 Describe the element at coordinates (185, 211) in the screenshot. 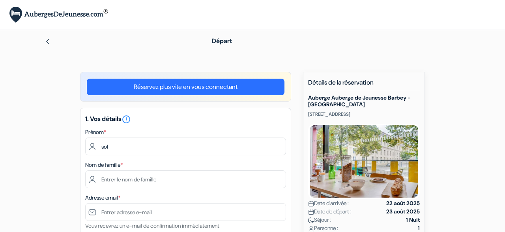

I see `input: Entrer adresse e-mail` at that location.